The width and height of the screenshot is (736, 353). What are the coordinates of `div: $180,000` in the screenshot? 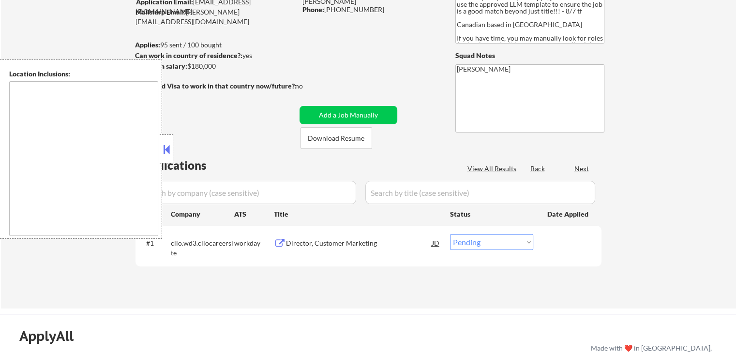 It's located at (215, 66).